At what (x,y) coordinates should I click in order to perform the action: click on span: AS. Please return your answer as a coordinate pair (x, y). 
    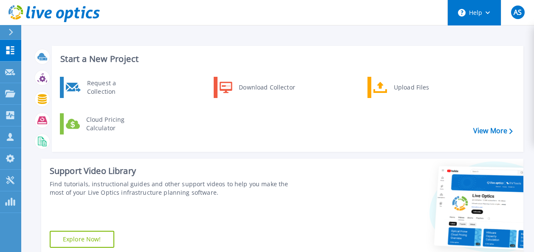
    Looking at the image, I should click on (517, 12).